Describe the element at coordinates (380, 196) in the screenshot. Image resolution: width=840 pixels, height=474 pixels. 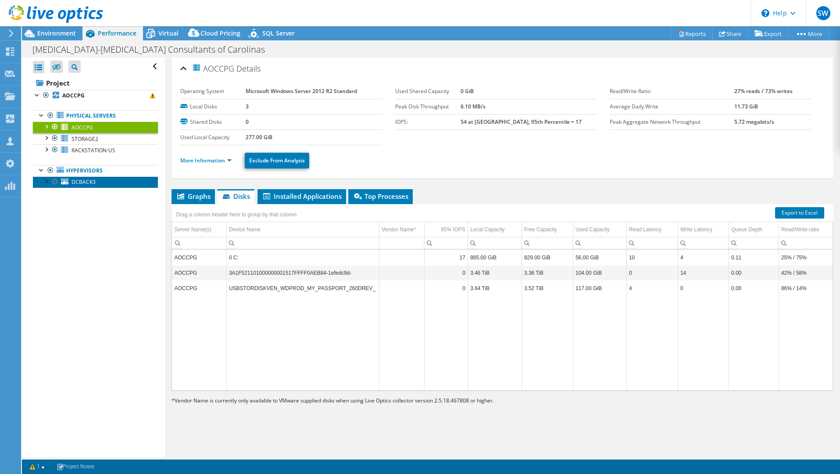
I see `span: Top Processes` at that location.